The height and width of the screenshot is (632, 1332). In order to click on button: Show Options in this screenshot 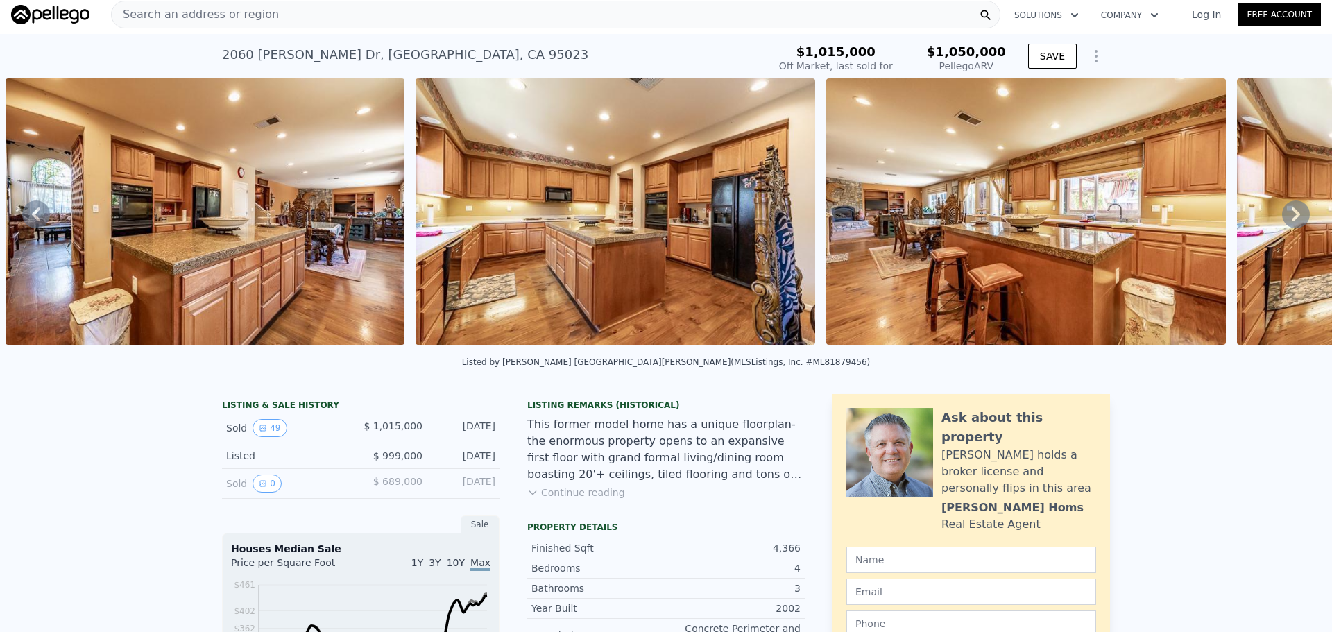, I will do `click(1096, 56)`.